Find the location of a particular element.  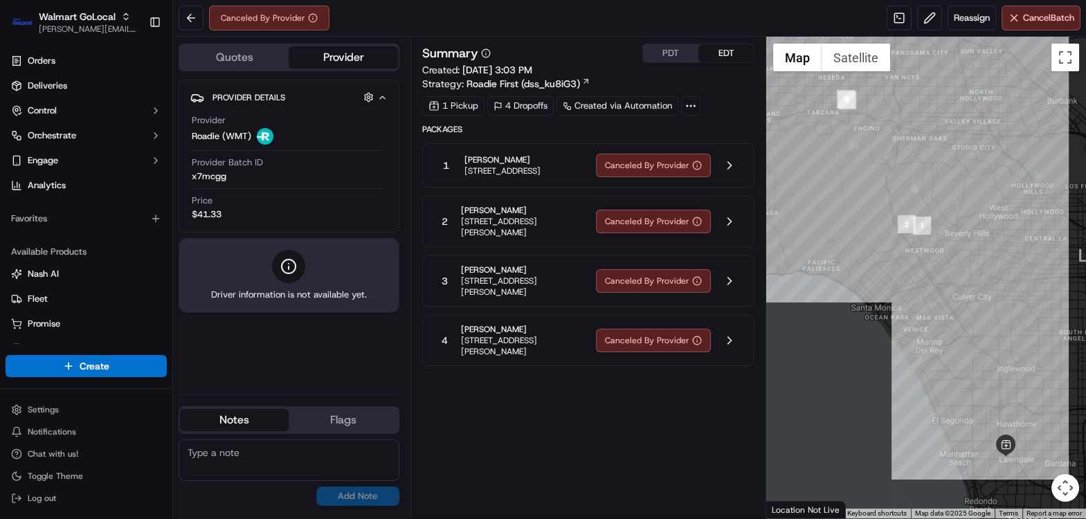

span: Map data ©2025 Google is located at coordinates (953, 513).